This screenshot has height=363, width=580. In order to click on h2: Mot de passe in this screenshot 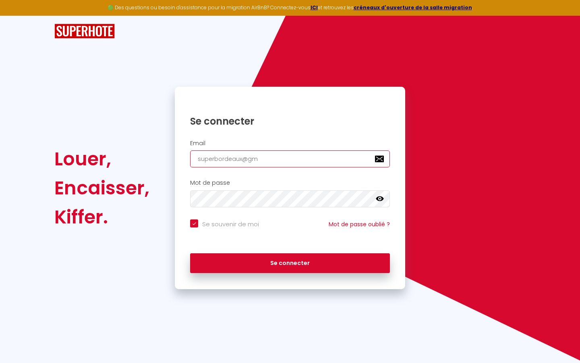, I will do `click(290, 183)`.